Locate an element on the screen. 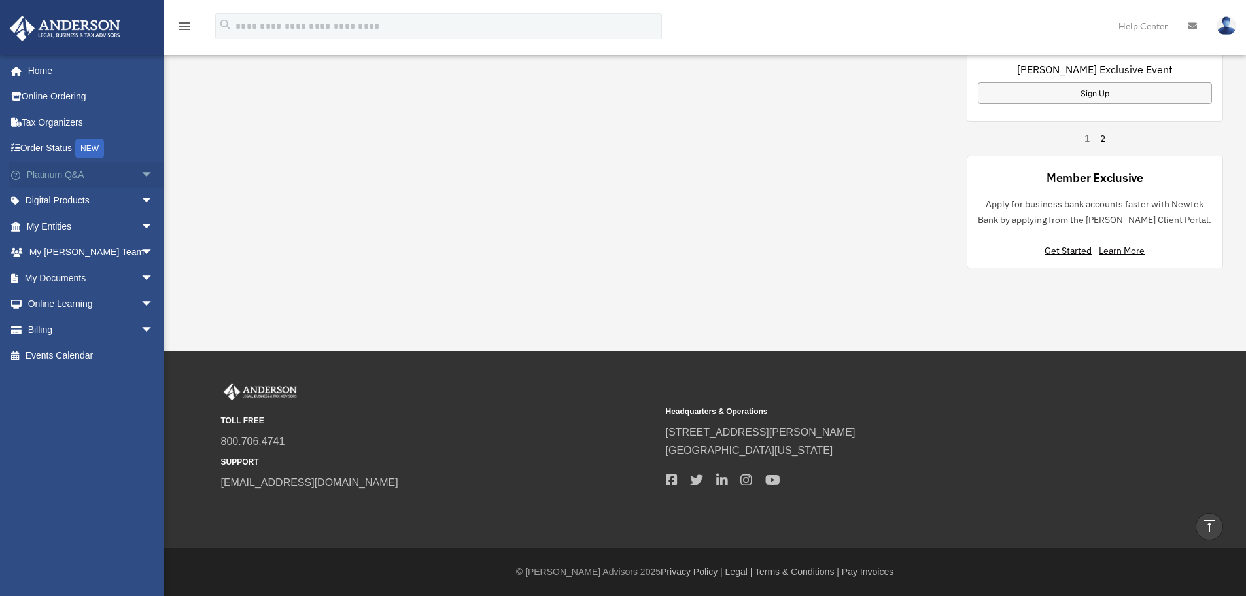 The height and width of the screenshot is (596, 1246). a: Order StatusNEW is located at coordinates (91, 148).